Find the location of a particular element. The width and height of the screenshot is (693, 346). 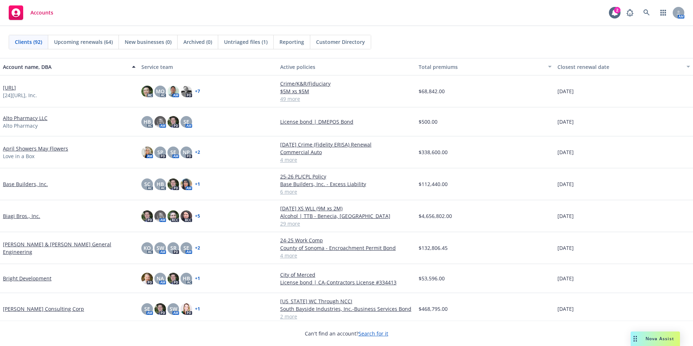

span: $500.00 is located at coordinates (428, 121).